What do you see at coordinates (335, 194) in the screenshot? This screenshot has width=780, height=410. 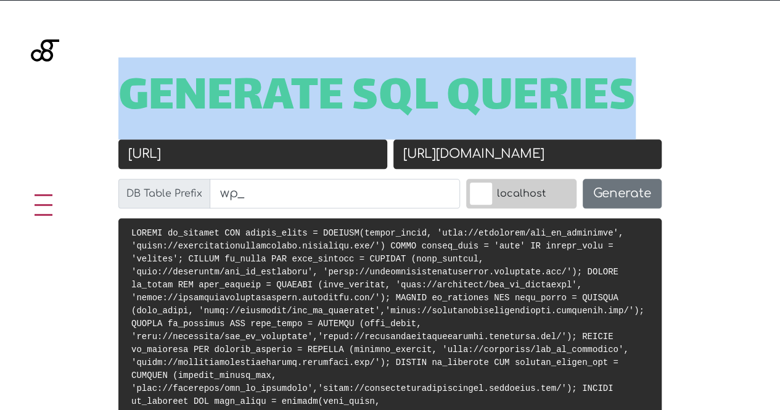 I see `input: wp_` at bounding box center [335, 194].